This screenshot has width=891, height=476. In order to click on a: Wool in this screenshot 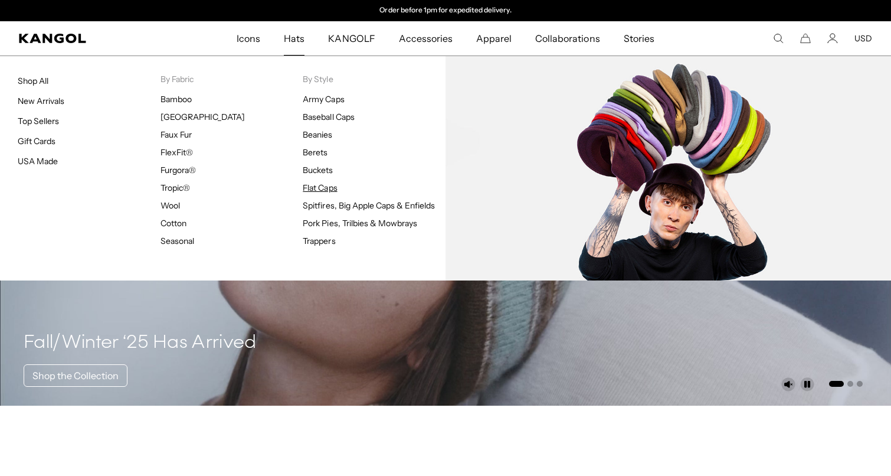, I will do `click(170, 205)`.